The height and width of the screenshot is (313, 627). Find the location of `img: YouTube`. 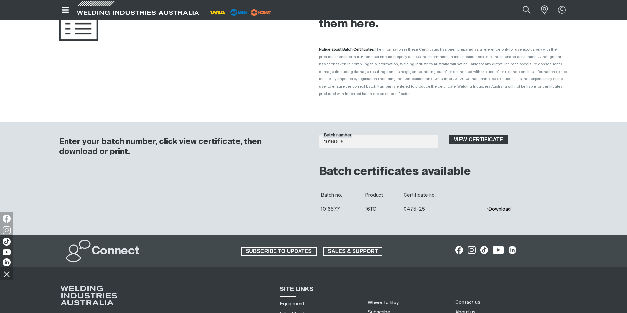

img: YouTube is located at coordinates (7, 252).